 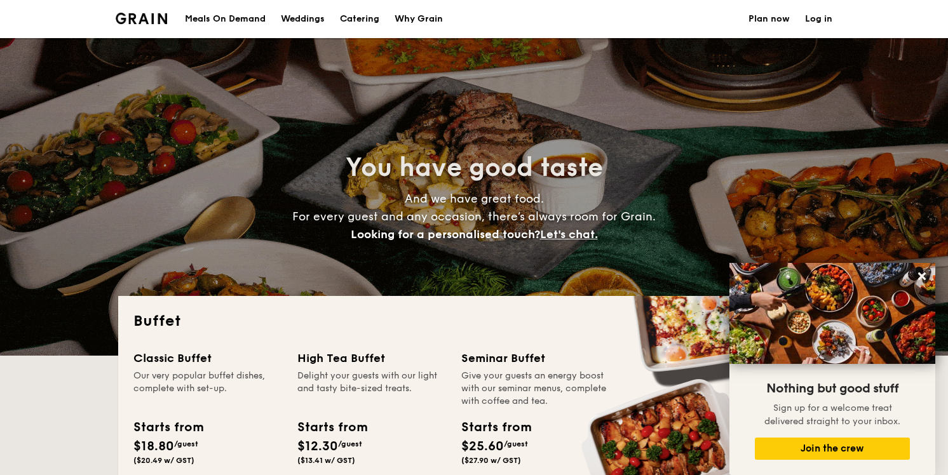 What do you see at coordinates (141, 18) in the screenshot?
I see `a: Logotype` at bounding box center [141, 18].